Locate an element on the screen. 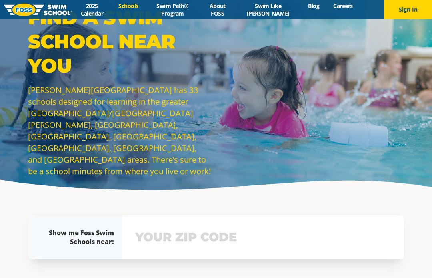 The image size is (432, 278). a: About FOSS is located at coordinates (217, 10).